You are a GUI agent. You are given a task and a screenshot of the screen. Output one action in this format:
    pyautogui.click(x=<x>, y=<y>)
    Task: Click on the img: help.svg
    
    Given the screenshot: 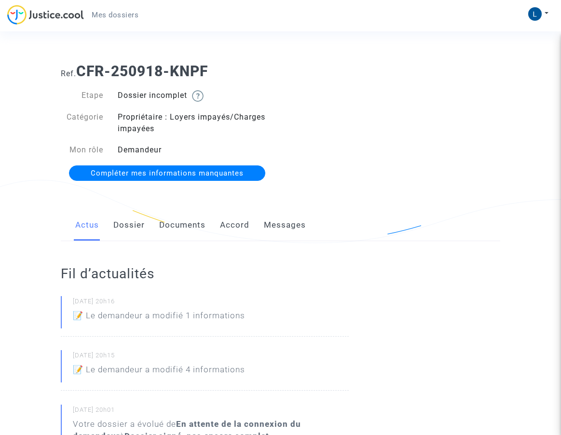 What is the action you would take?
    pyautogui.click(x=198, y=96)
    